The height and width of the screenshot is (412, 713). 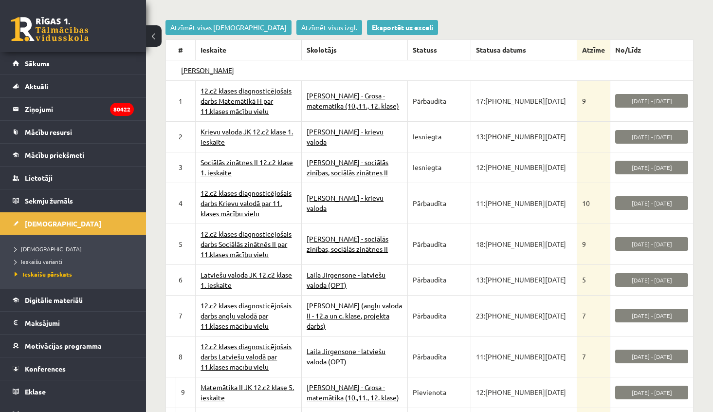 I want to click on span: Sākums, so click(x=37, y=63).